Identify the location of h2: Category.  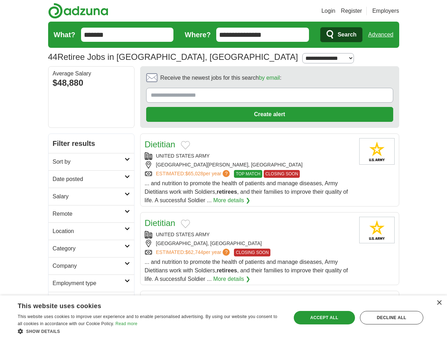
(88, 248).